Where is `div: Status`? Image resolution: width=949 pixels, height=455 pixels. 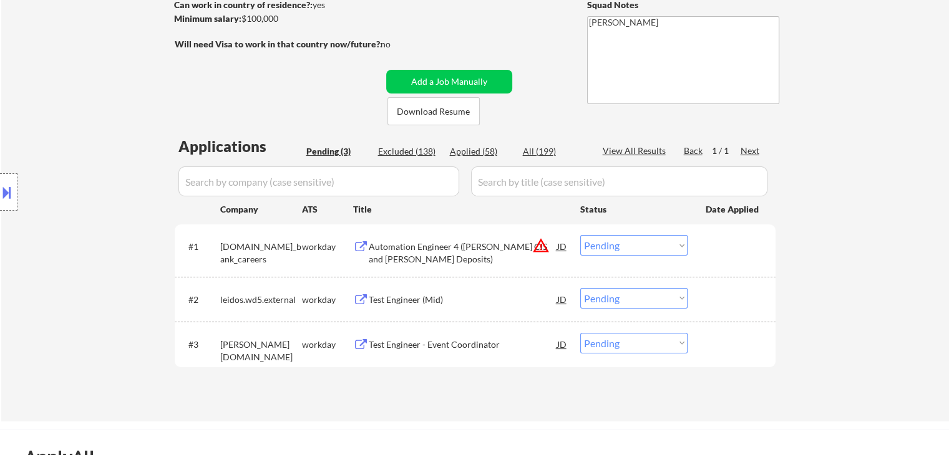 div: Status is located at coordinates (634, 209).